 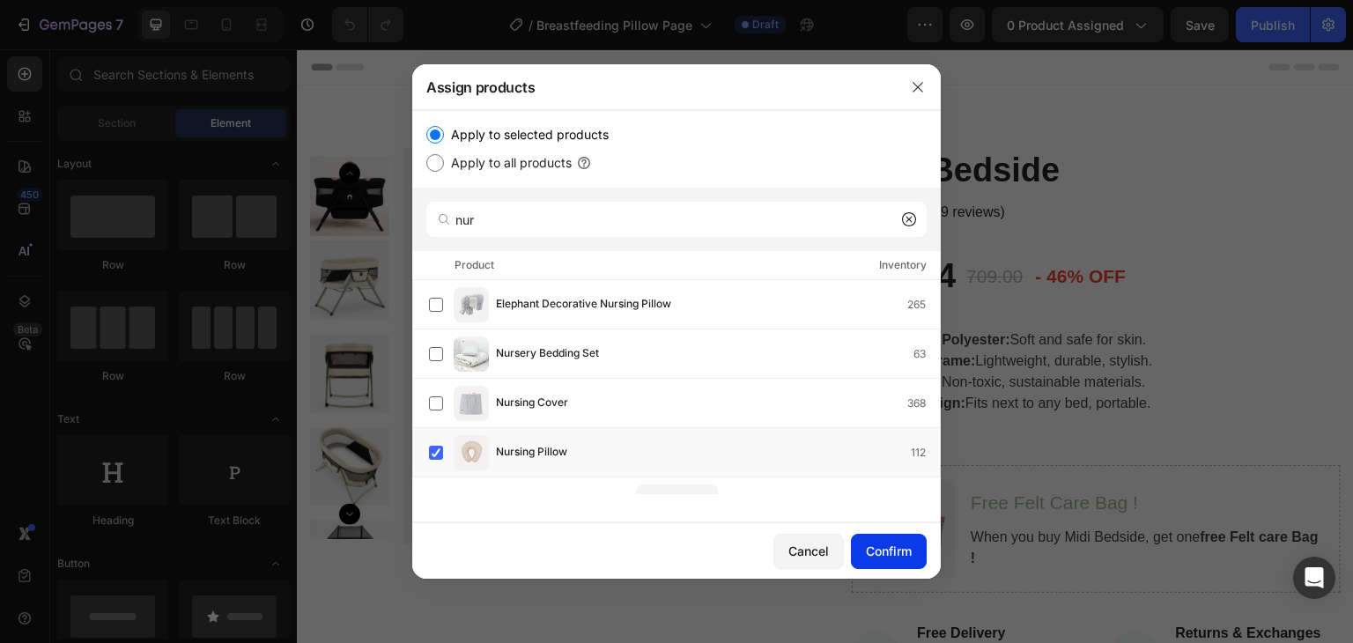 What do you see at coordinates (507, 163) in the screenshot?
I see `label: Apply to all products` at bounding box center [507, 163].